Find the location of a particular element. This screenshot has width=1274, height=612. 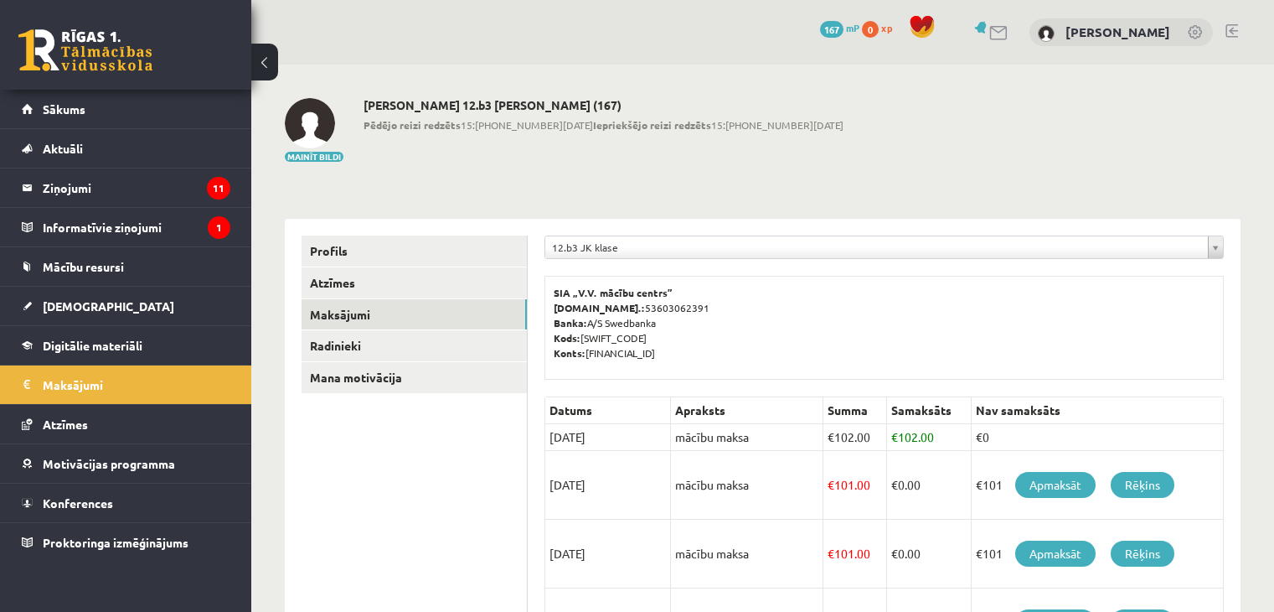

legend: Informatīvie ziņojumi is located at coordinates (137, 227).